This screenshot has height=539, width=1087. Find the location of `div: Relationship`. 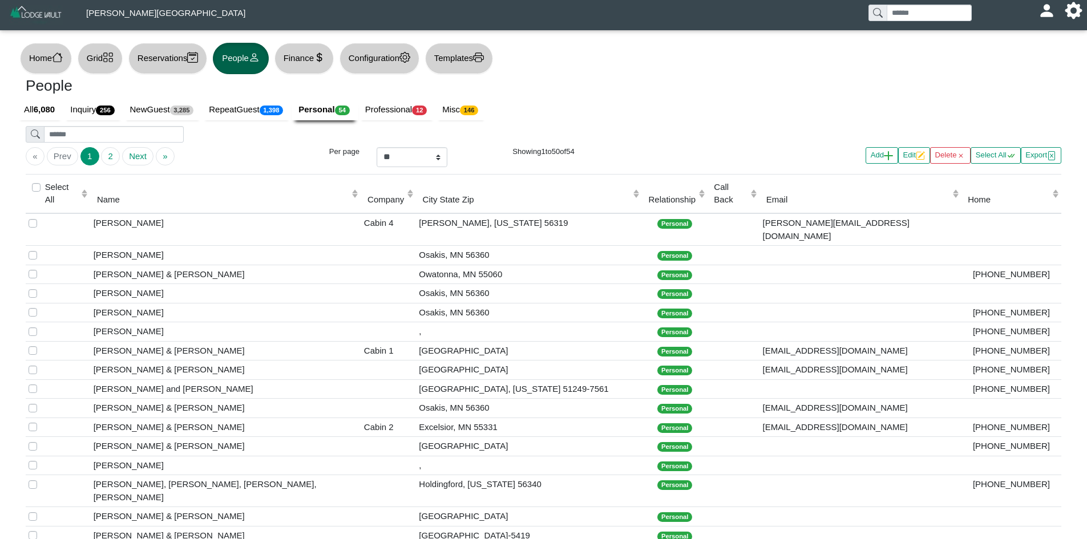

div: Relationship is located at coordinates (672, 200).